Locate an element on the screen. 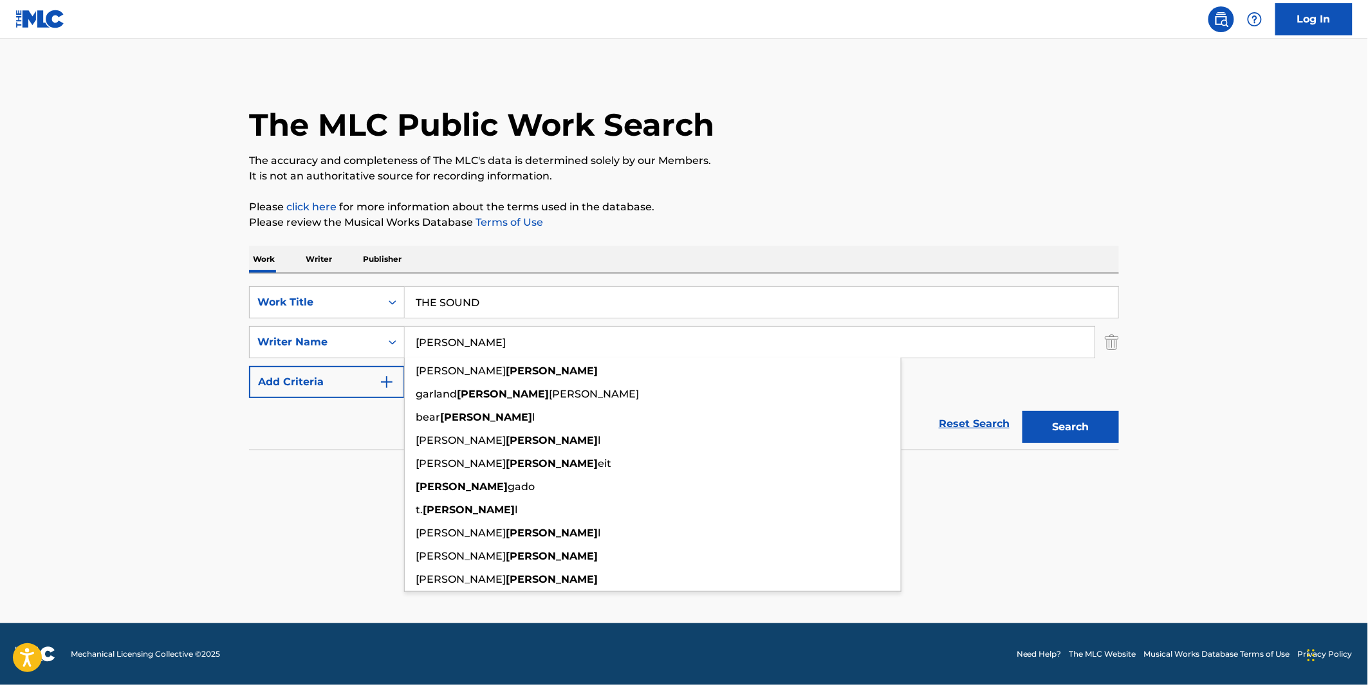 The height and width of the screenshot is (685, 1368). div: Help is located at coordinates (1254, 19).